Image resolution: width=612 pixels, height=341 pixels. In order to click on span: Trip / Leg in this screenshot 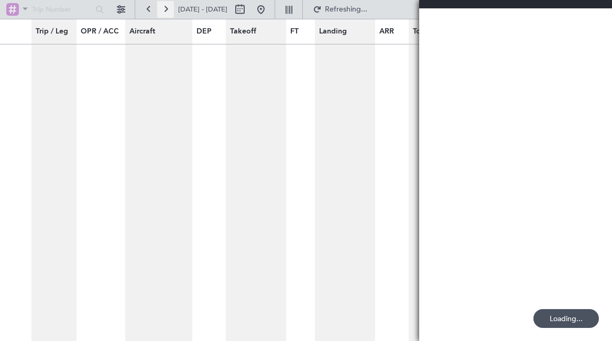, I will do `click(52, 31)`.